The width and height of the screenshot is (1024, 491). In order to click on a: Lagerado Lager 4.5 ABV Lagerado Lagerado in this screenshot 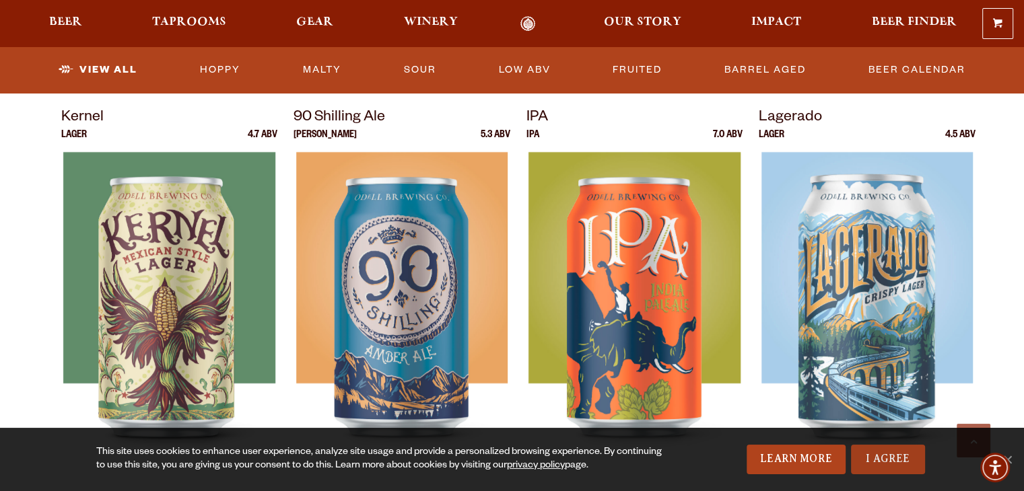, I will do `click(867, 297)`.